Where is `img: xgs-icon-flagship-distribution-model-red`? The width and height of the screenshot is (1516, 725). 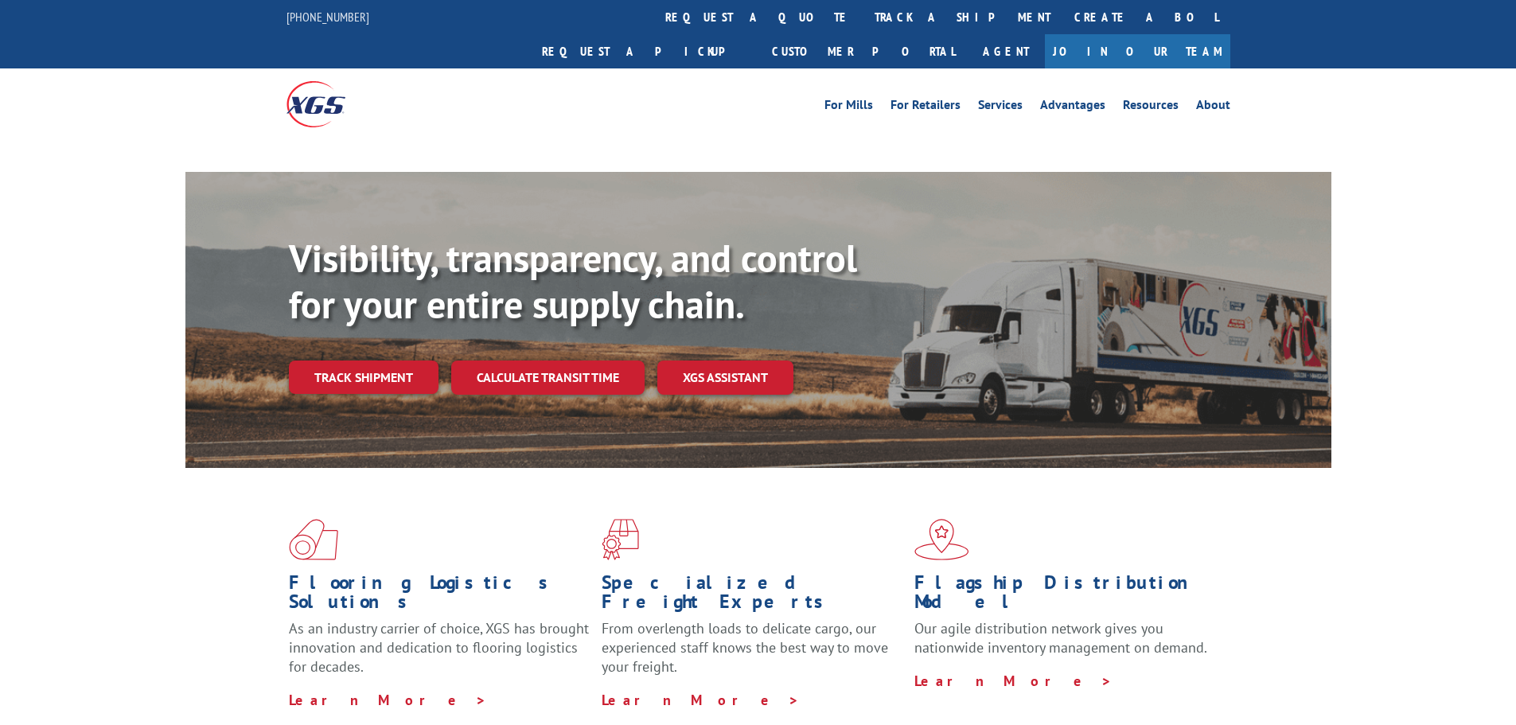 img: xgs-icon-flagship-distribution-model-red is located at coordinates (941, 539).